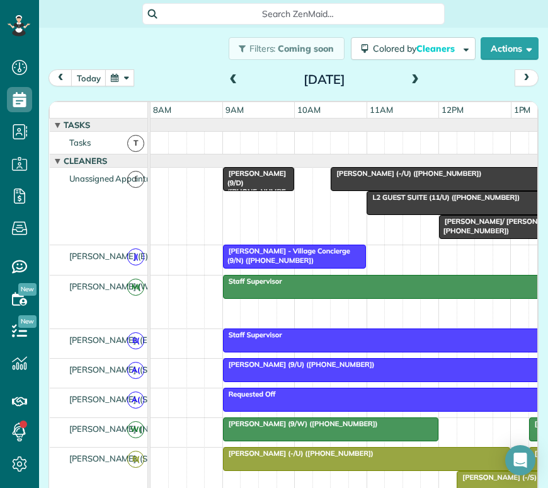  I want to click on div: Open Intercom Messenger, so click(521, 460).